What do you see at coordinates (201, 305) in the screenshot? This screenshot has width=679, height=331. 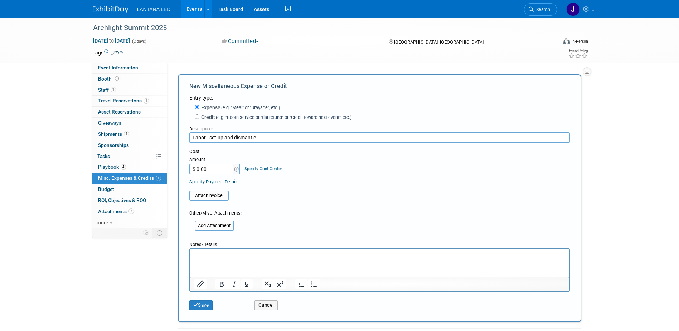 I see `button: Save` at bounding box center [201, 305].